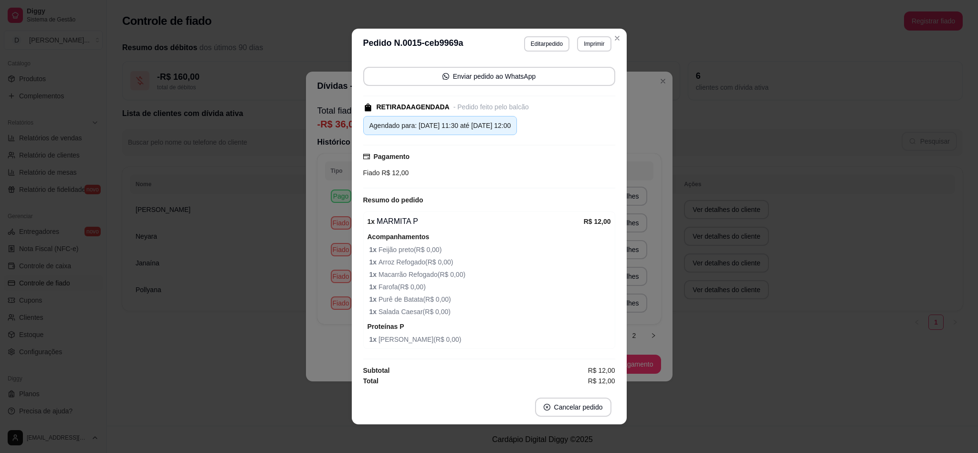 The width and height of the screenshot is (978, 453). Describe the element at coordinates (399, 237) in the screenshot. I see `strong: Acompanhamentos` at that location.